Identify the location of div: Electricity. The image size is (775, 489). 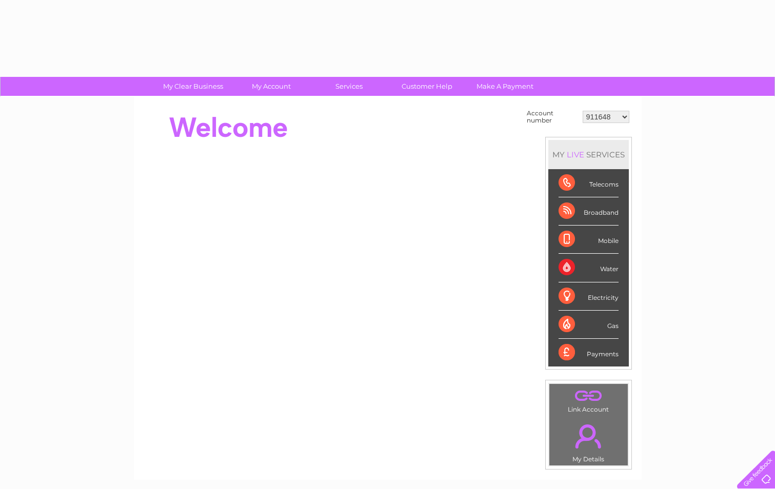
(588, 296).